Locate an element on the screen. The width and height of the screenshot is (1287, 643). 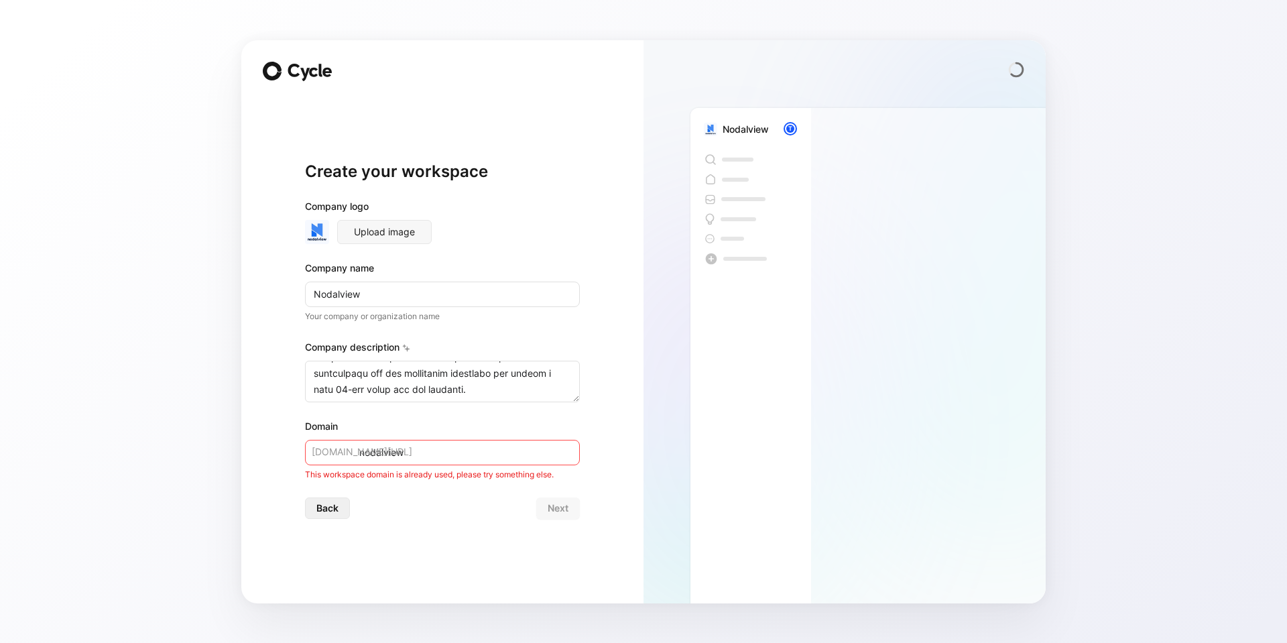
div: Company description is located at coordinates (442, 350).